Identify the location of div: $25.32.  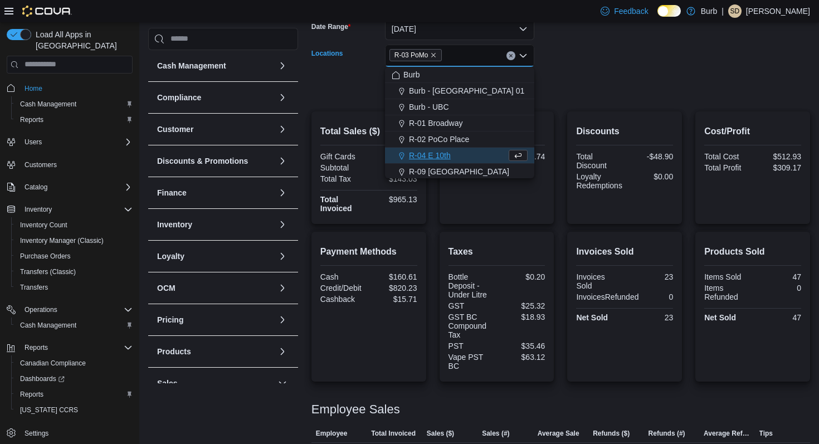
(522, 306).